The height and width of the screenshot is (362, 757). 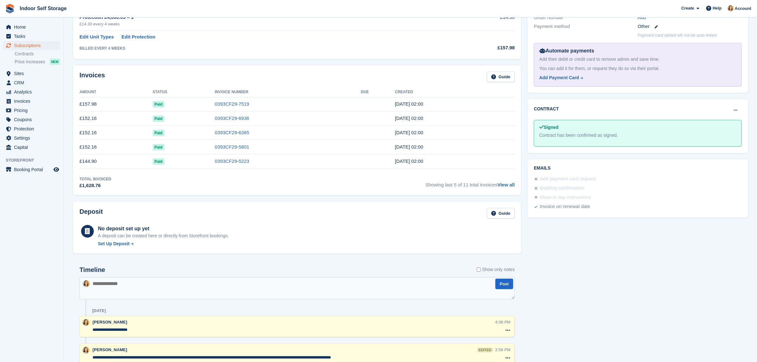 I want to click on span: Coupons, so click(x=33, y=120).